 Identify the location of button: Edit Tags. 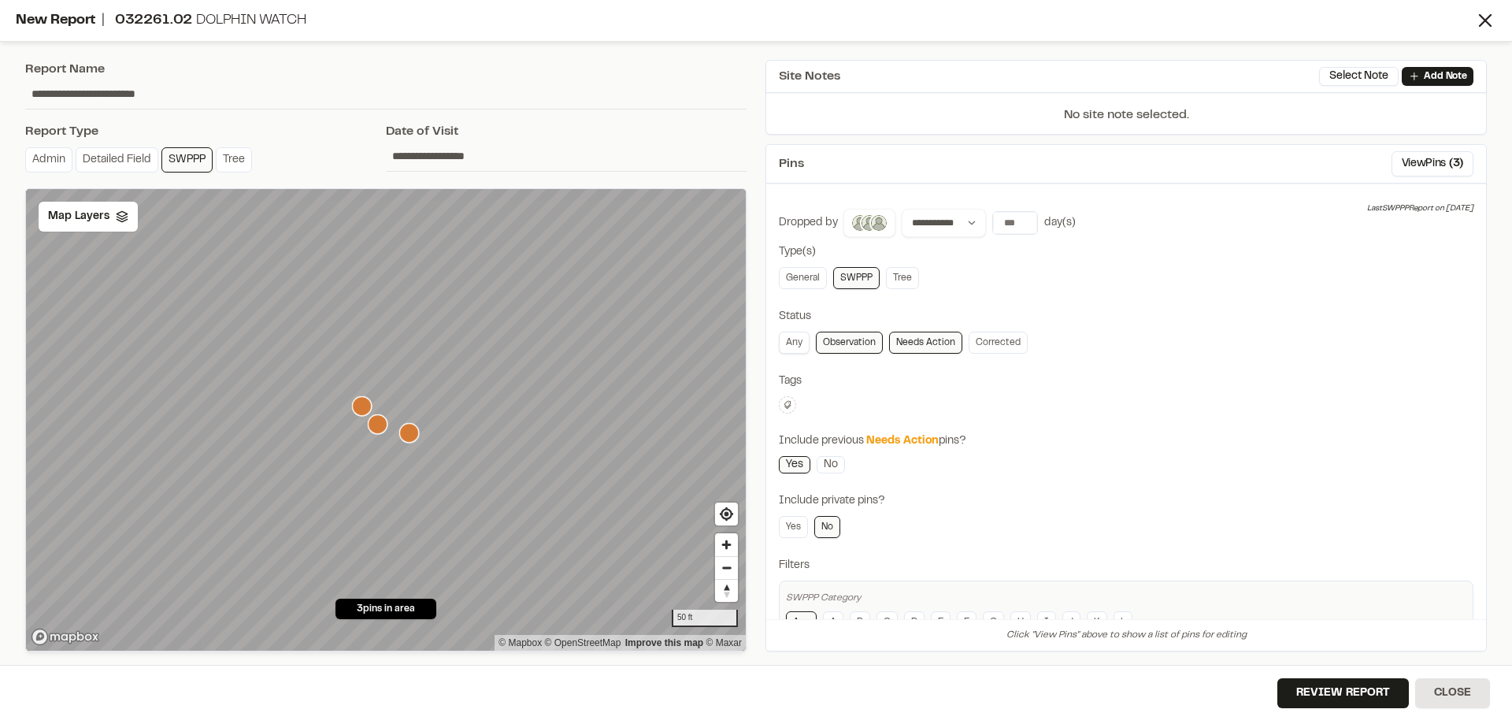
(788, 405).